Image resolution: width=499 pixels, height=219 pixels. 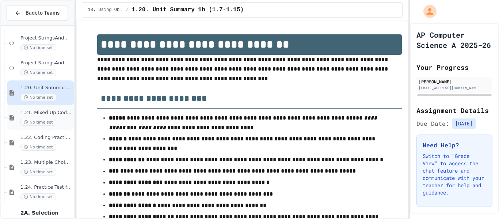 I want to click on span: Project StringsAndMath, so click(x=46, y=38).